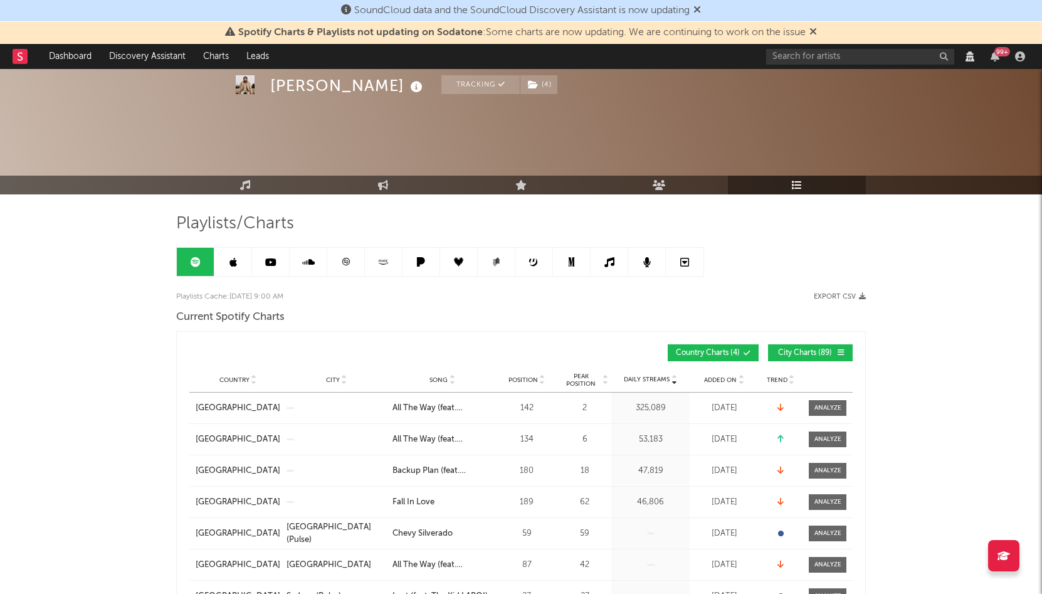 This screenshot has height=594, width=1042. Describe the element at coordinates (539, 85) in the screenshot. I see `button: (4)` at that location.